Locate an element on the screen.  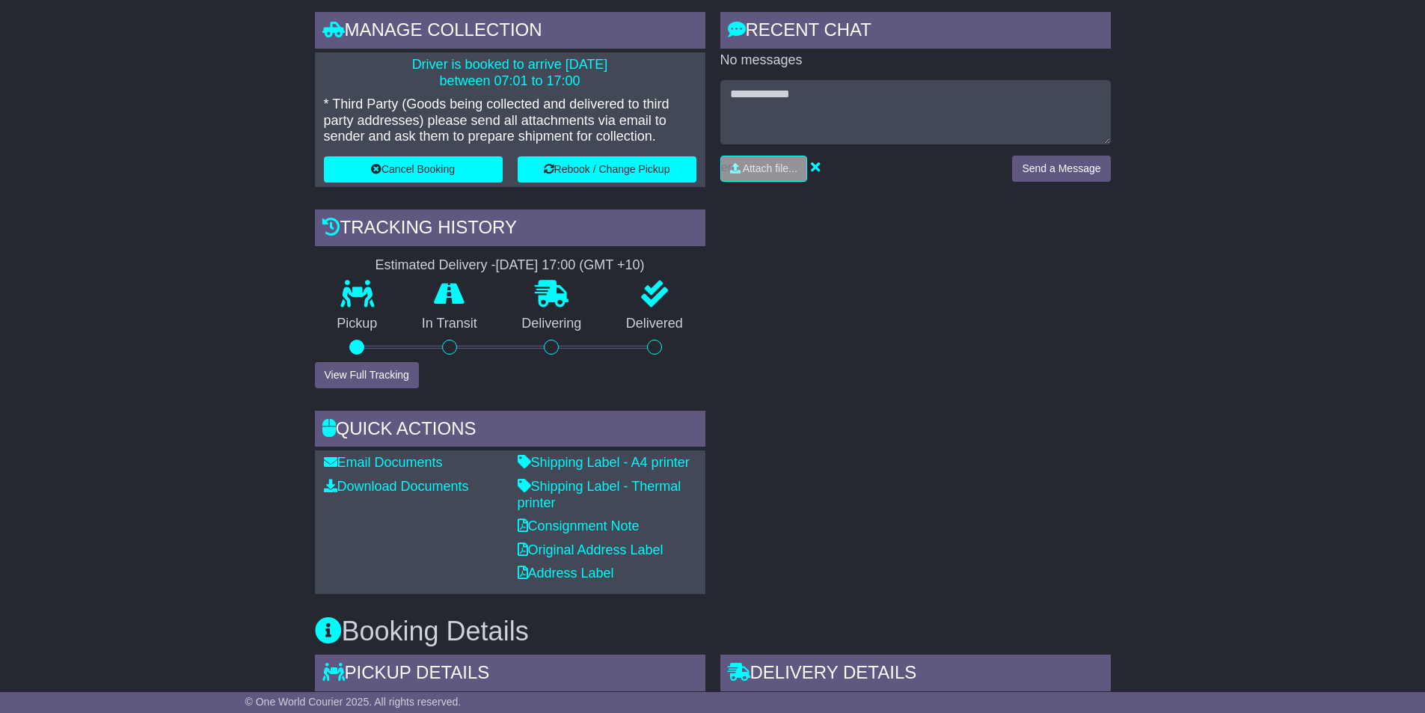
a: Download Documents is located at coordinates (396, 486).